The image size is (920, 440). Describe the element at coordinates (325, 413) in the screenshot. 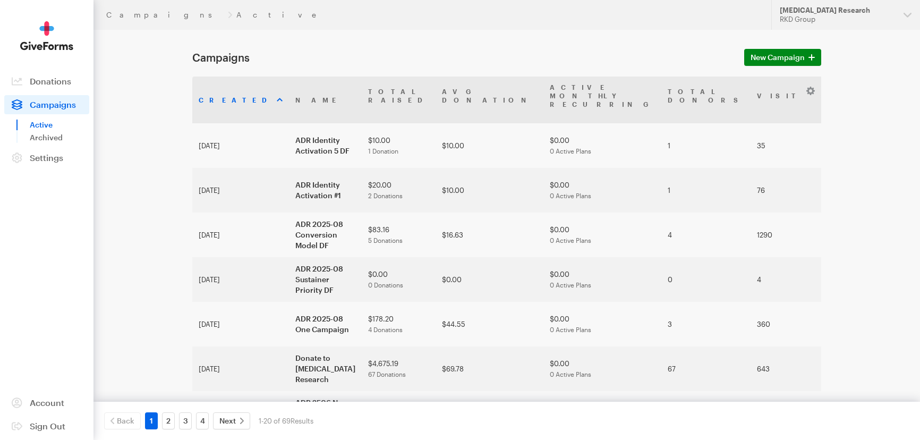

I see `td: ADR 2506 New Grants Donation Form` at that location.